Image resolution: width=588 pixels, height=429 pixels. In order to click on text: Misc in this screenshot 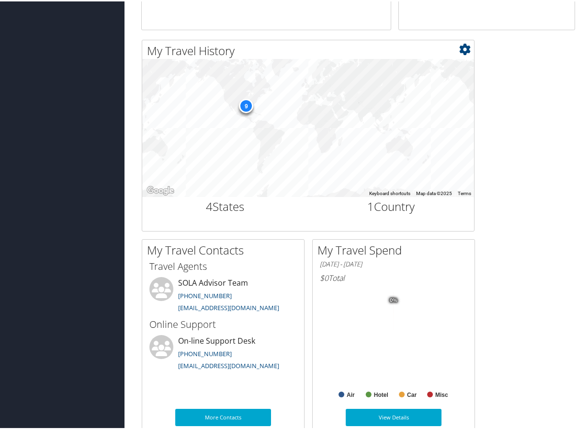, I will do `click(442, 393)`.